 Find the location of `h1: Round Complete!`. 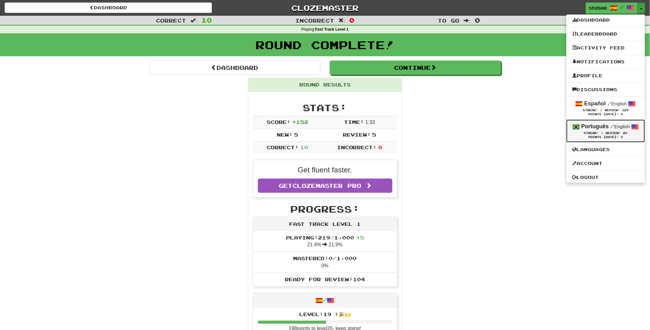

h1: Round Complete! is located at coordinates (325, 45).